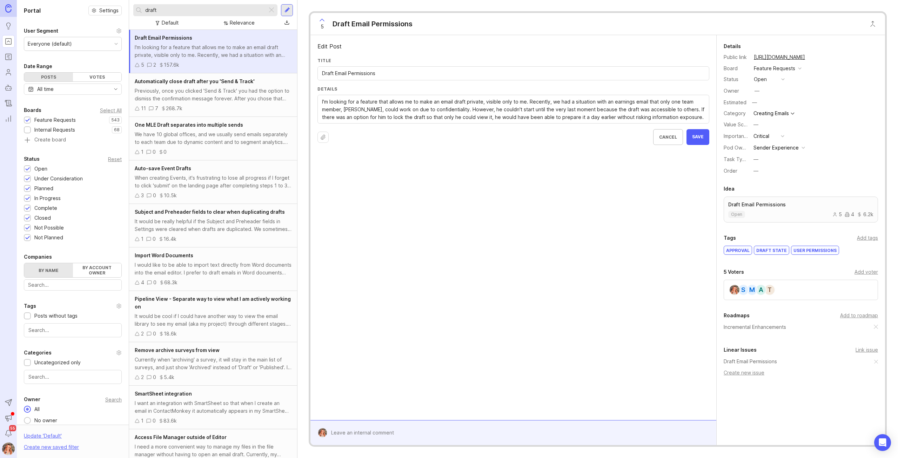 This screenshot has height=458, width=898. Describe the element at coordinates (115, 120) in the screenshot. I see `p: 543` at that location.